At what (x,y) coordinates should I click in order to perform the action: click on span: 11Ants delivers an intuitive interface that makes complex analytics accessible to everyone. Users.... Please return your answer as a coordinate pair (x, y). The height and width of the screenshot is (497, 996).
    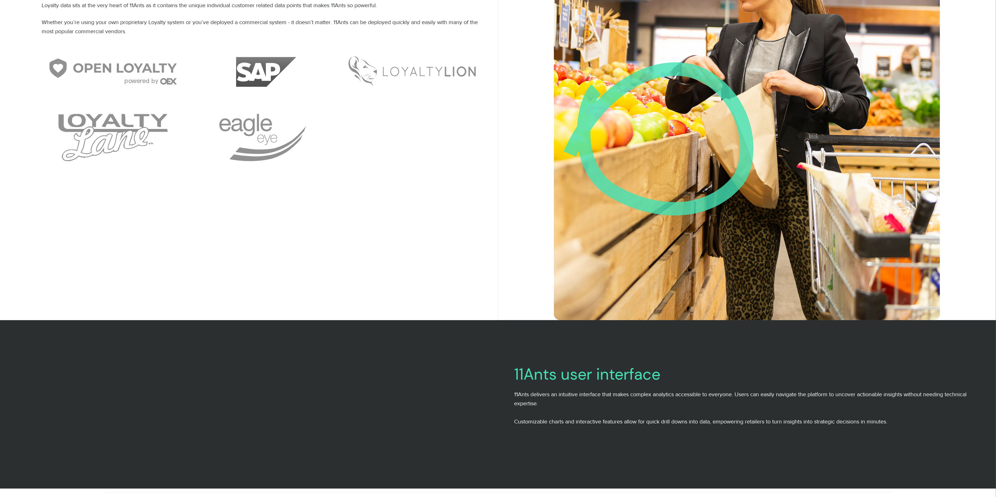
    Looking at the image, I should click on (740, 399).